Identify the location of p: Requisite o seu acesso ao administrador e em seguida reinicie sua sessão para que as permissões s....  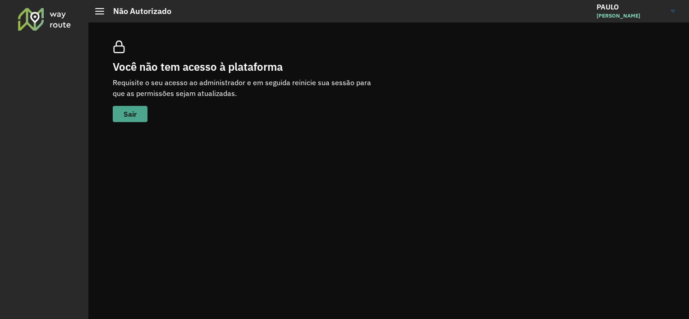
(248, 88).